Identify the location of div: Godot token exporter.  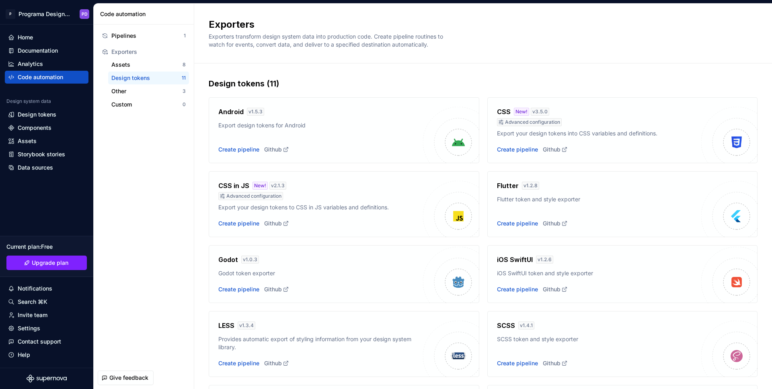
(321, 274).